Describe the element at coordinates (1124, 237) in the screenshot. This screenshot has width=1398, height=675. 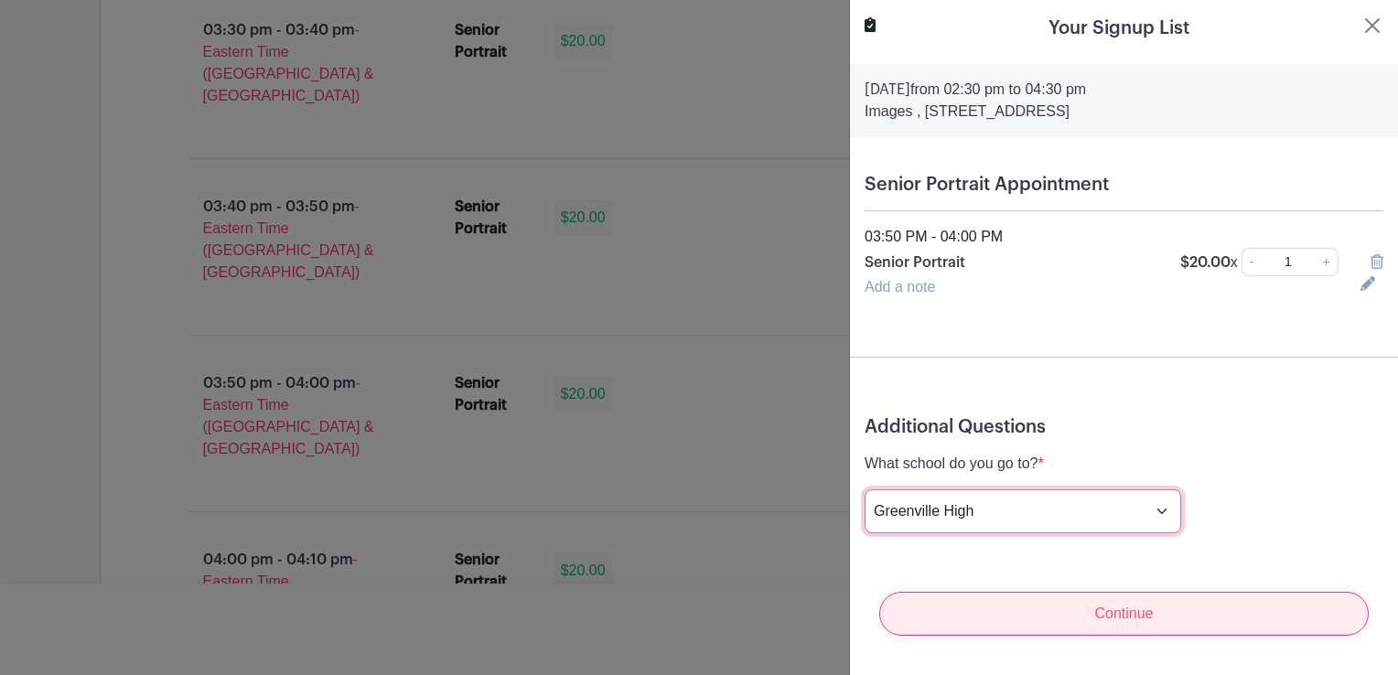
I see `div: 03:50 PM - 04:00 PM` at that location.